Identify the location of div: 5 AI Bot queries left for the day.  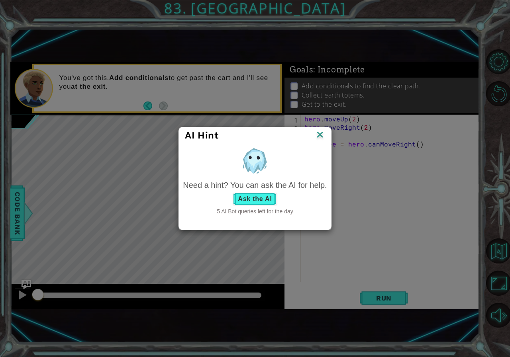
(255, 212).